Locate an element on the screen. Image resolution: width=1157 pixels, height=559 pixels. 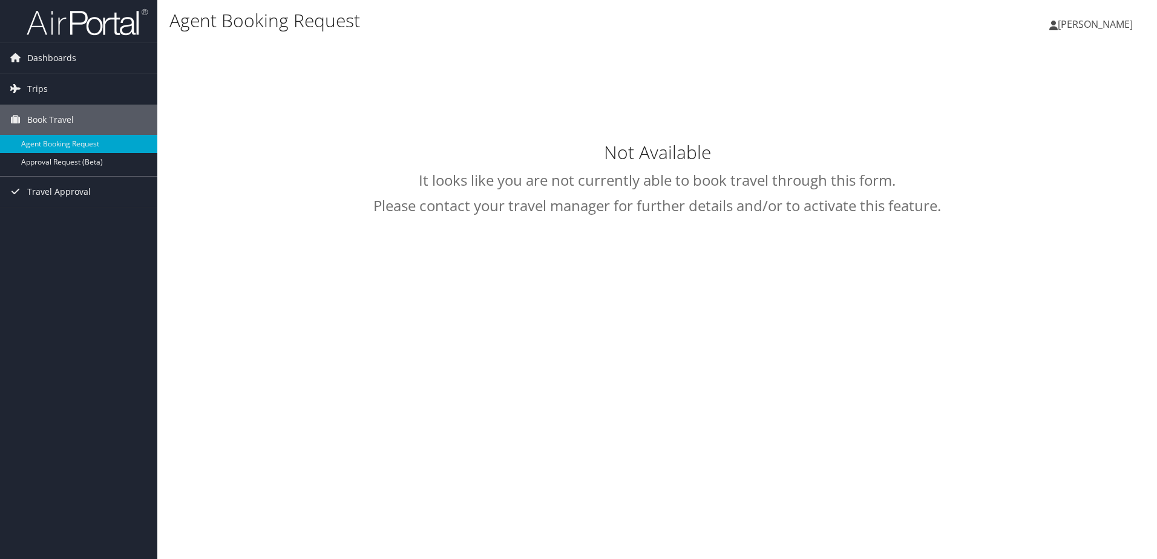
img: airportal-logo.png is located at coordinates (87, 22).